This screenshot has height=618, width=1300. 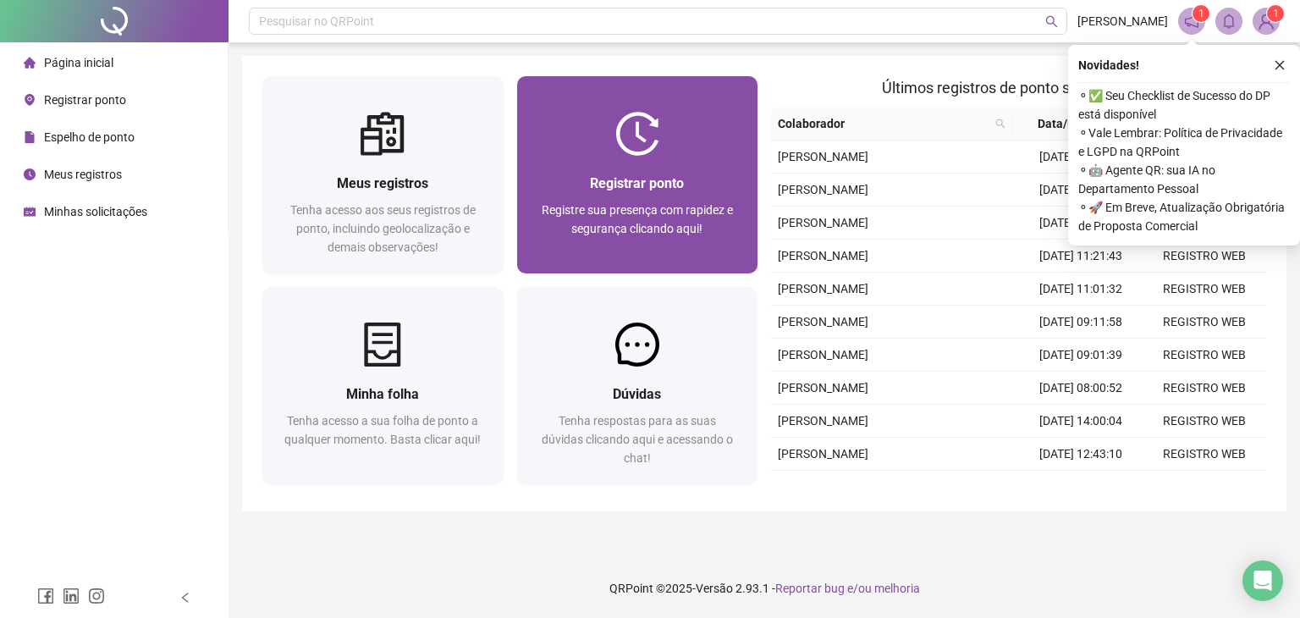 What do you see at coordinates (30, 174) in the screenshot?
I see `span: clock-circle` at bounding box center [30, 174].